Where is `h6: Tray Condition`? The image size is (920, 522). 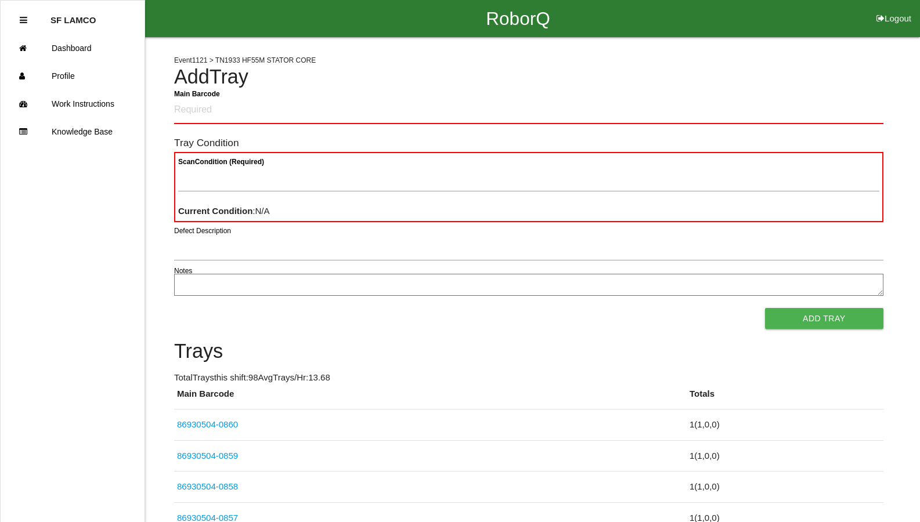 h6: Tray Condition is located at coordinates (529, 143).